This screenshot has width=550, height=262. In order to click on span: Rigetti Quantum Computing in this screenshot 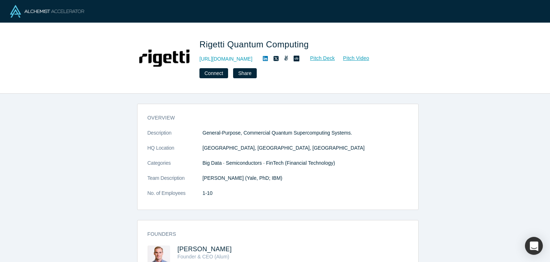, I will do `click(255, 44)`.